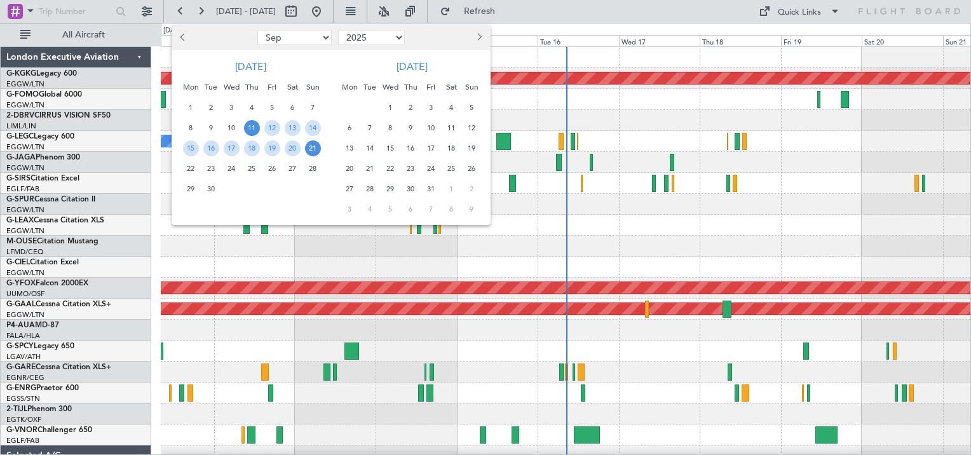 The image size is (971, 455). What do you see at coordinates (451, 107) in the screenshot?
I see `span: 4` at bounding box center [451, 107].